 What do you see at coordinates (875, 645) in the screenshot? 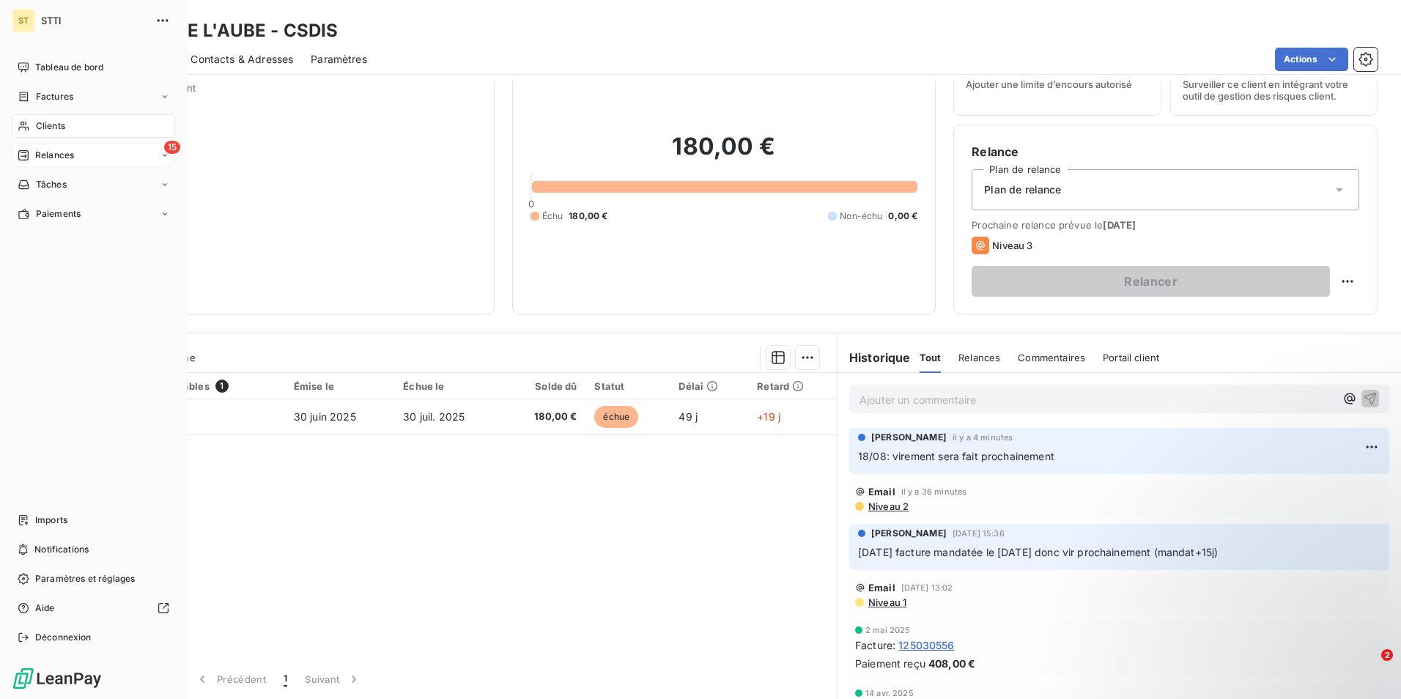
I see `span: Facture :` at bounding box center [875, 645].